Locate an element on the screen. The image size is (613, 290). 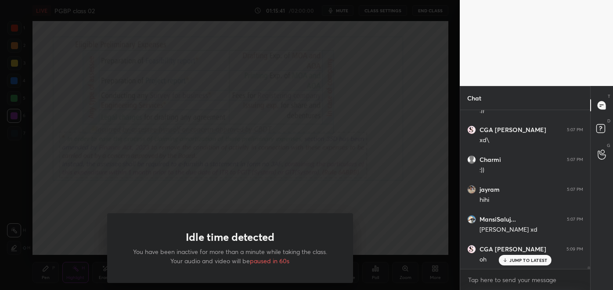
div: hihi is located at coordinates (531, 200).